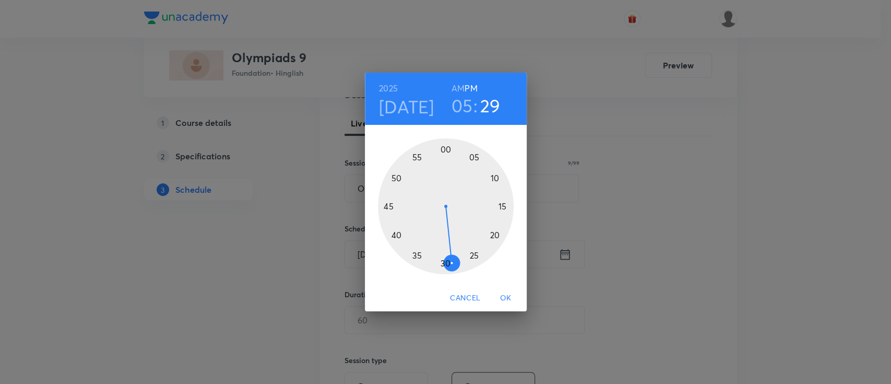 The image size is (891, 384). Describe the element at coordinates (465, 297) in the screenshot. I see `span: Cancel` at that location.